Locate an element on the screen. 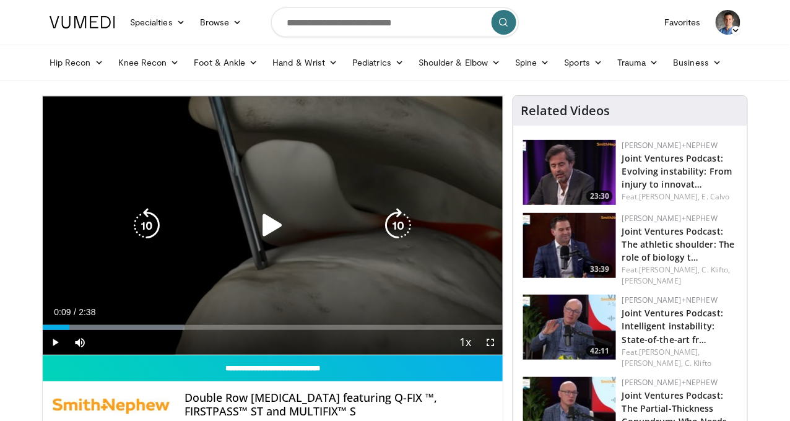 The height and width of the screenshot is (421, 790). a: E. Calvo is located at coordinates (716, 196).